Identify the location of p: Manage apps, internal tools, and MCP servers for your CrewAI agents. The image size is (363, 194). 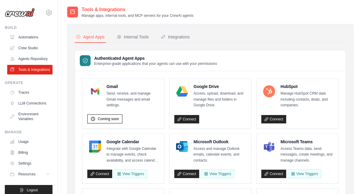
(138, 16).